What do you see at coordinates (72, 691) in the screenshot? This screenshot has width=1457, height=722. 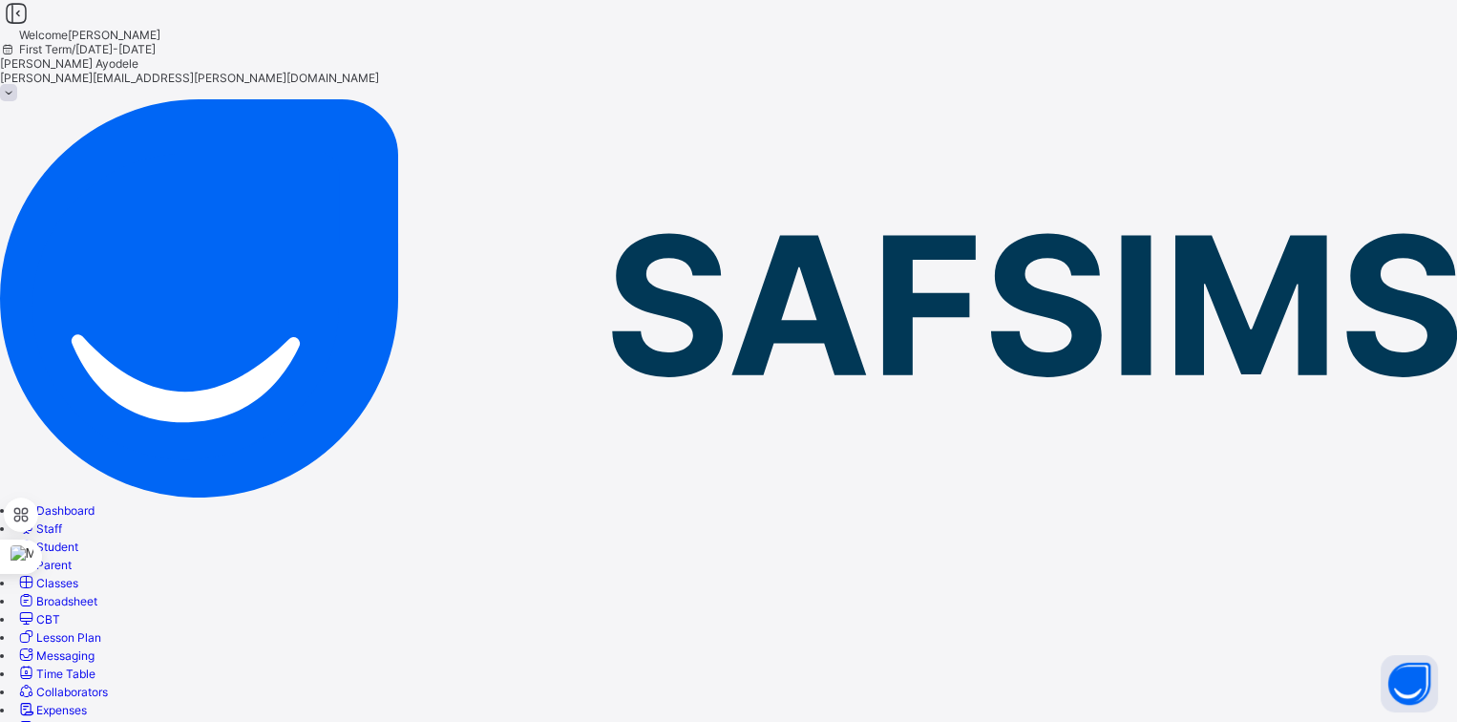 I see `span: Collaborators` at bounding box center [72, 691].